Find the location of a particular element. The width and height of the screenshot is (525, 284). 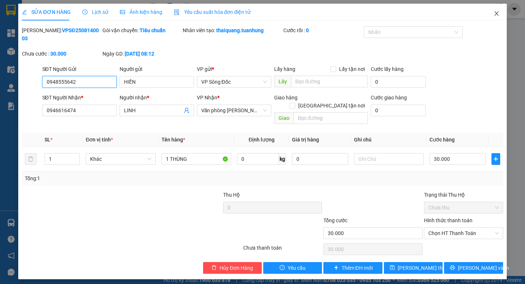

span: Tổng cước is located at coordinates (336, 220).